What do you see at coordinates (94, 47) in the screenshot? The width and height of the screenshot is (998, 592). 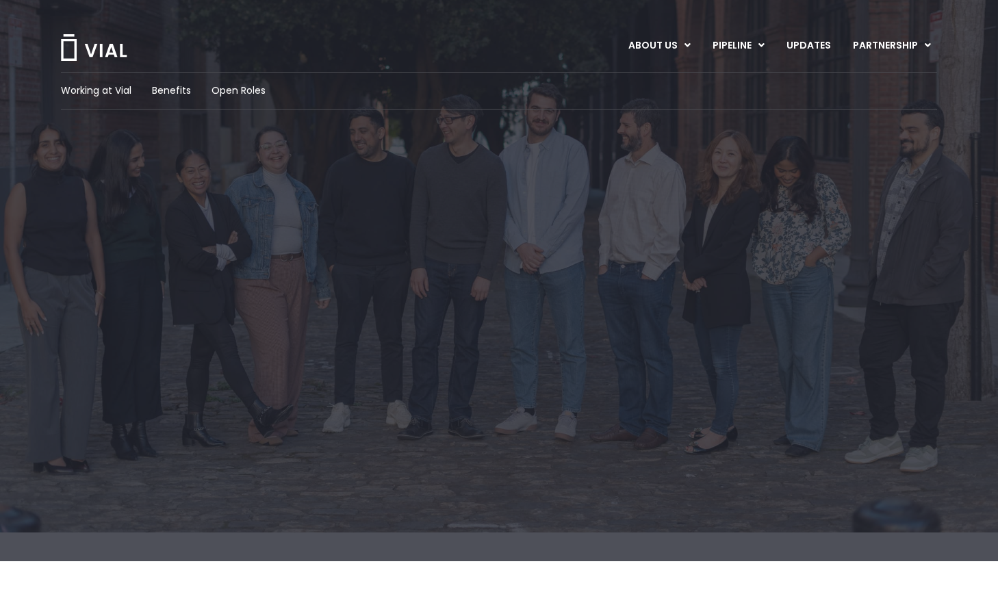 I see `img: Vial Logo` at bounding box center [94, 47].